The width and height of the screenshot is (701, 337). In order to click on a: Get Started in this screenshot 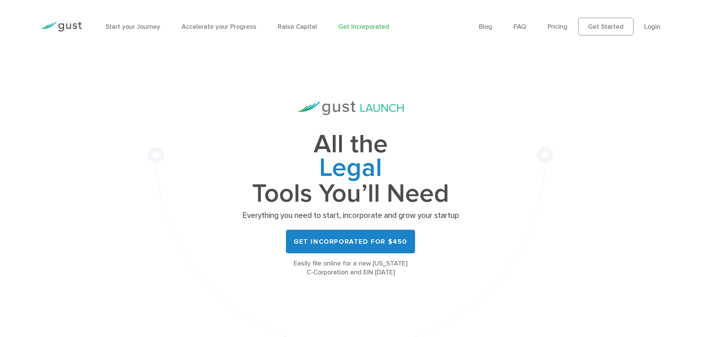, I will do `click(606, 27)`.